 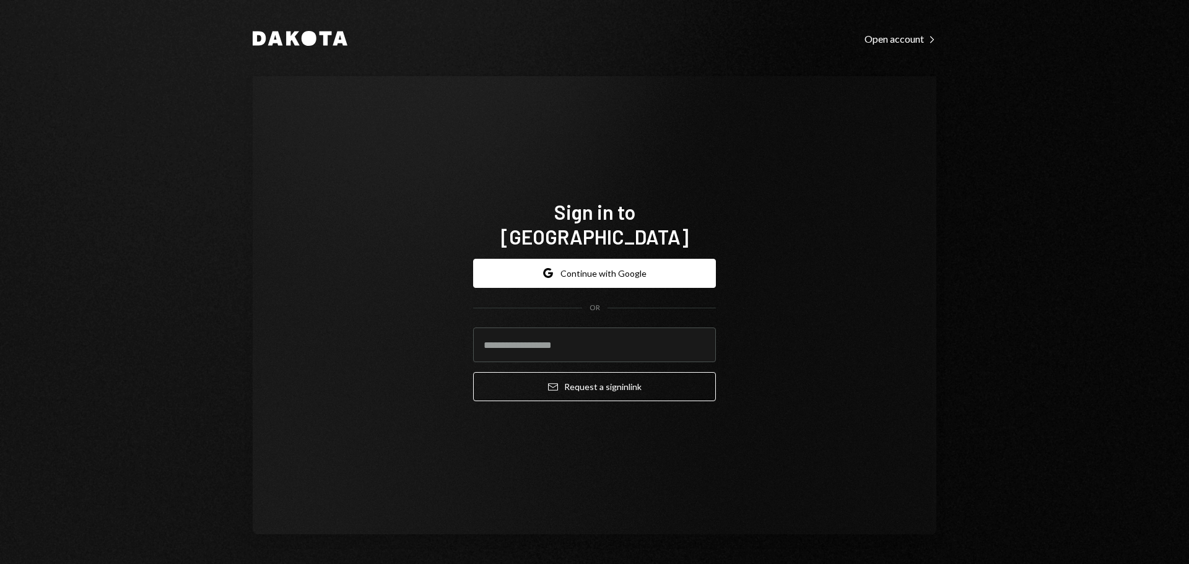 What do you see at coordinates (594, 308) in the screenshot?
I see `div: OR` at bounding box center [594, 308].